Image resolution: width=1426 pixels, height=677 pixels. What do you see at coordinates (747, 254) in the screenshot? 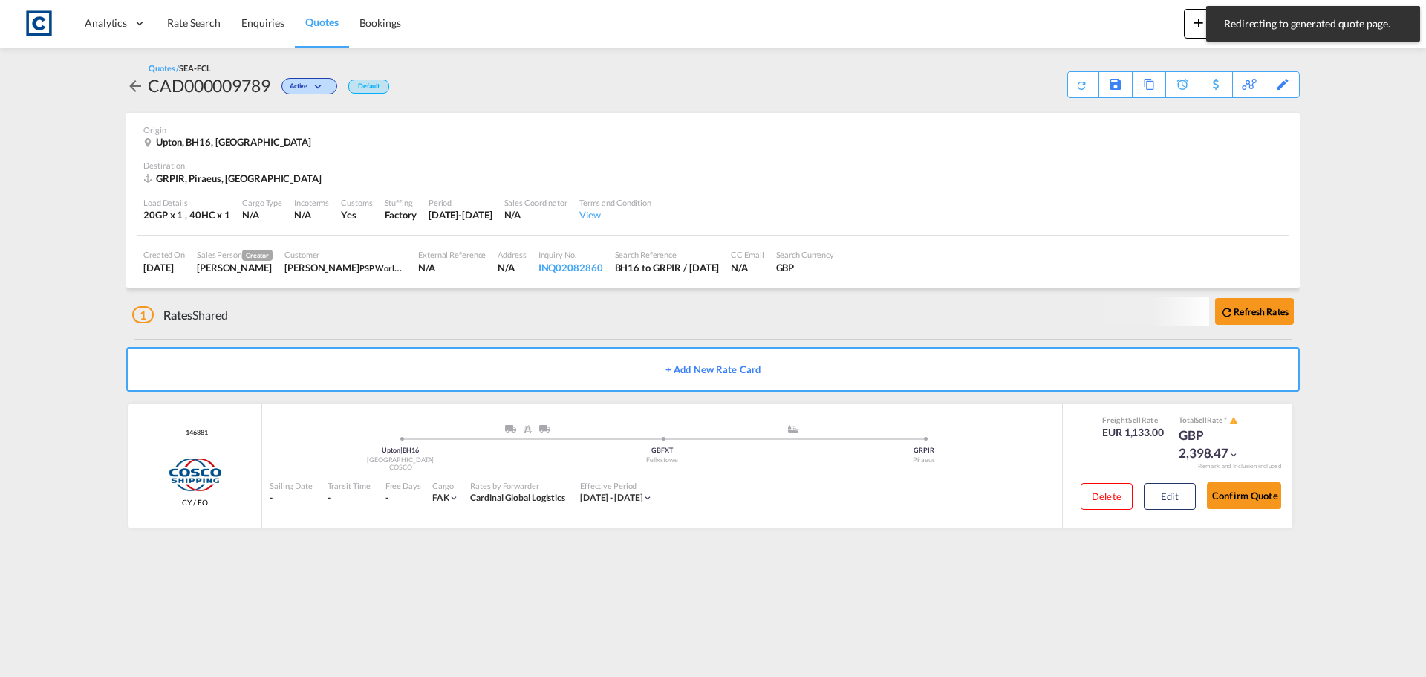
I see `div: CC Email` at bounding box center [747, 254].